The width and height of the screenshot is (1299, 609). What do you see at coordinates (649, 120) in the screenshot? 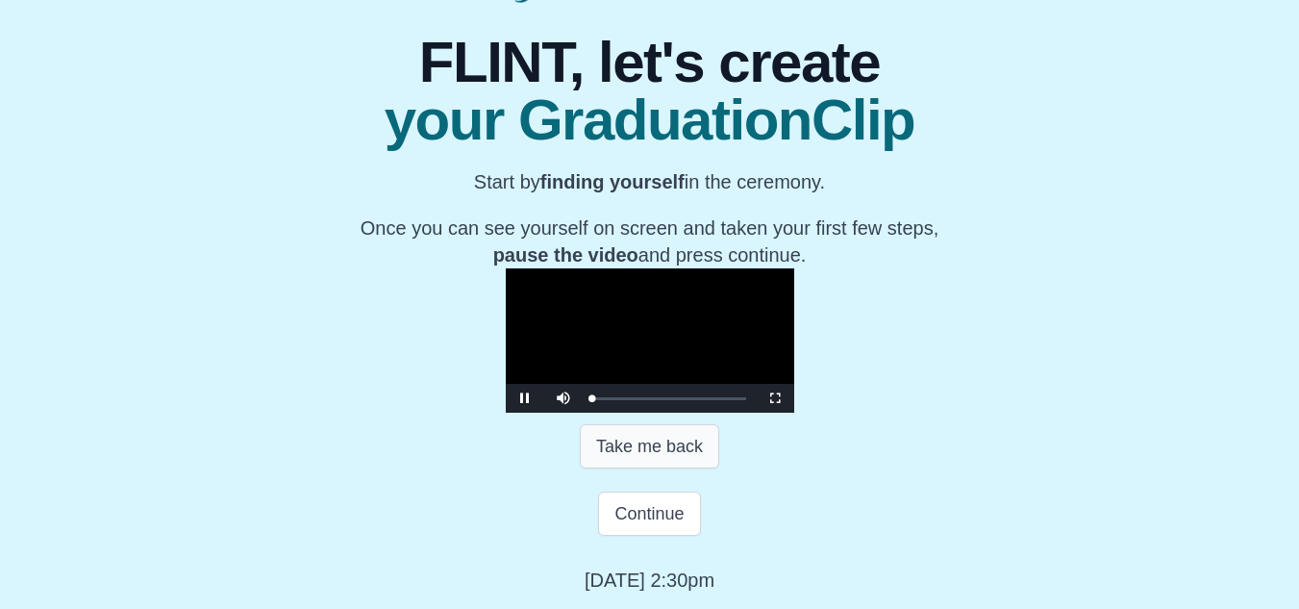
I see `span: your GraduationClip` at bounding box center [649, 120].